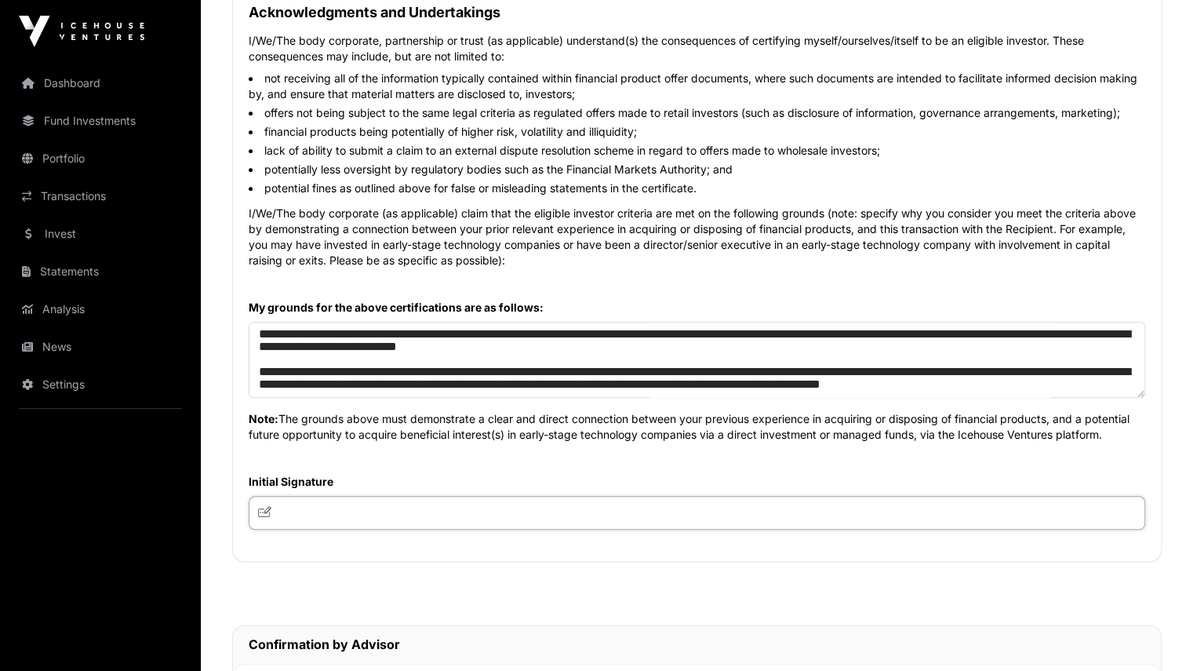  Describe the element at coordinates (100, 234) in the screenshot. I see `a: Invest` at that location.